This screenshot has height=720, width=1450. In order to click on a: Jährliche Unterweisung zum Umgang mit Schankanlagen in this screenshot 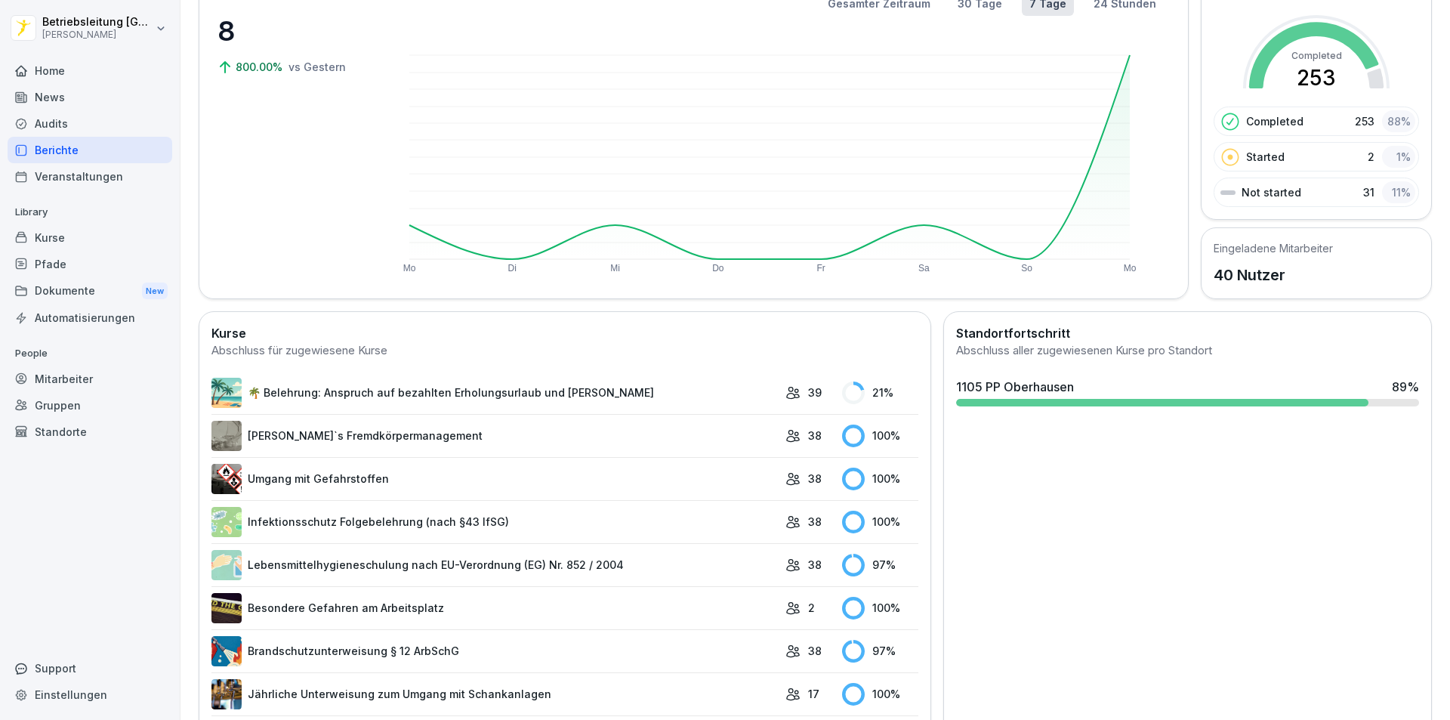, I will do `click(495, 694)`.